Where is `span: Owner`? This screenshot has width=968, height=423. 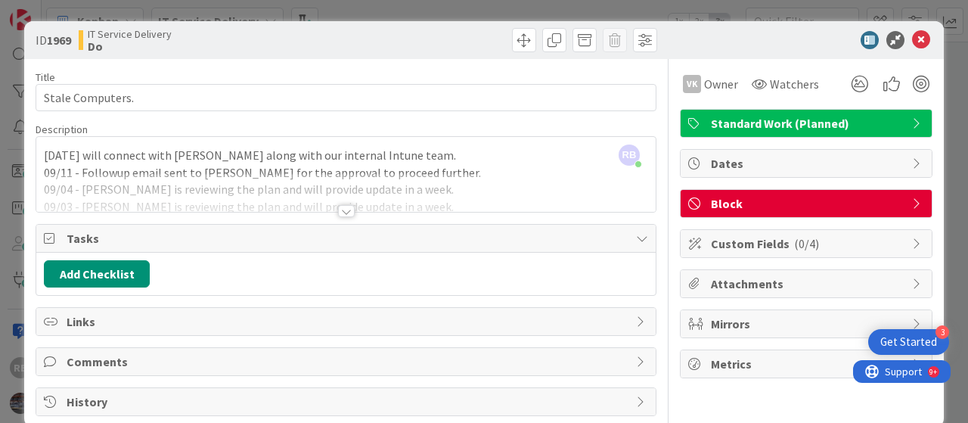 span: Owner is located at coordinates (721, 84).